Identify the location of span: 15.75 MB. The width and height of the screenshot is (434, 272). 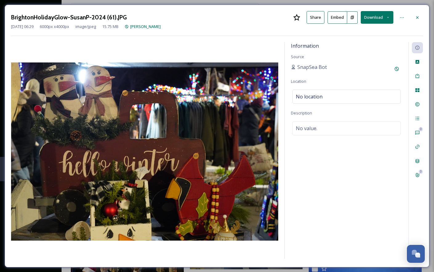
(110, 27).